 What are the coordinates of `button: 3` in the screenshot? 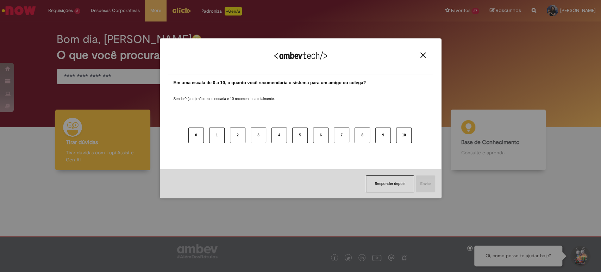 It's located at (259, 135).